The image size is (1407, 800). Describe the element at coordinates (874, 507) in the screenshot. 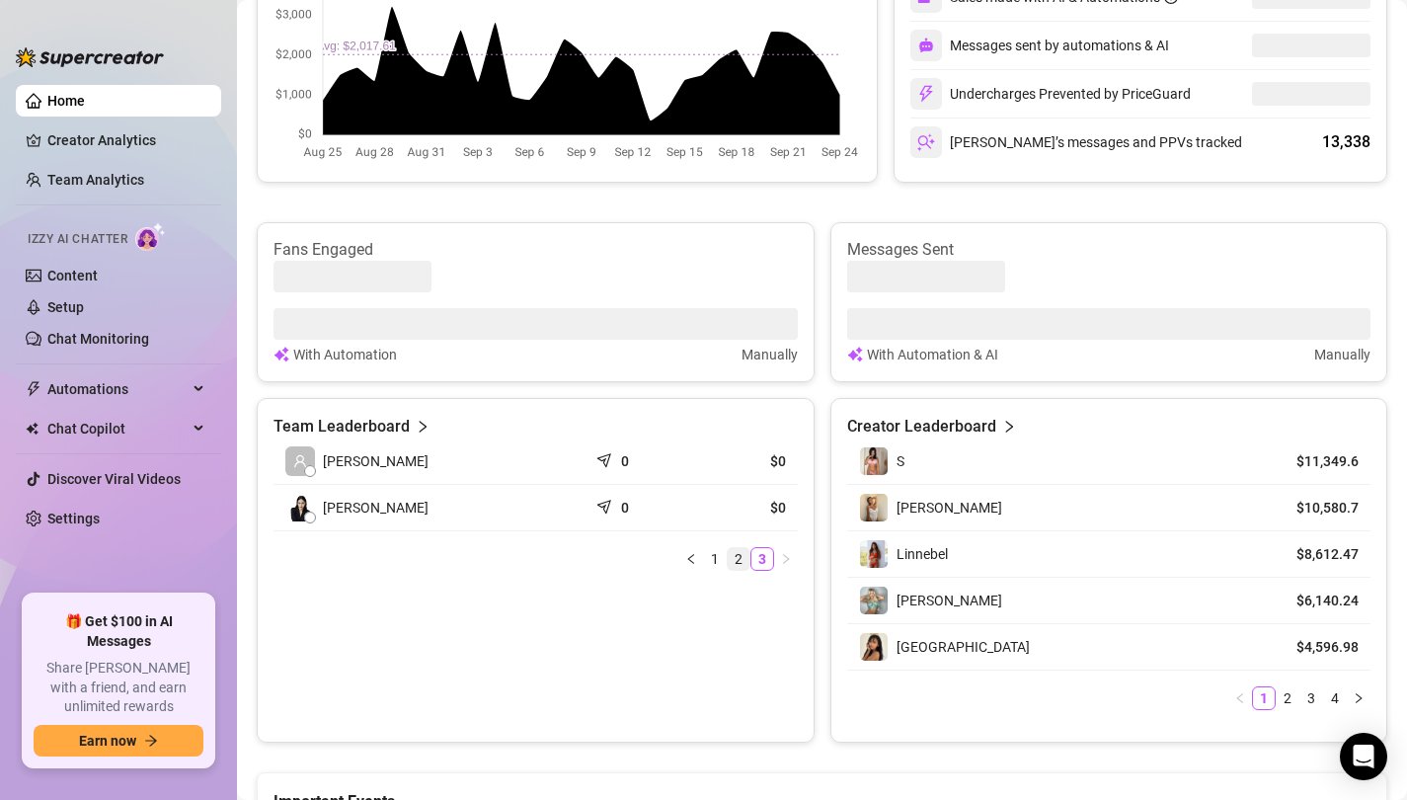

I see `img: Megan` at that location.